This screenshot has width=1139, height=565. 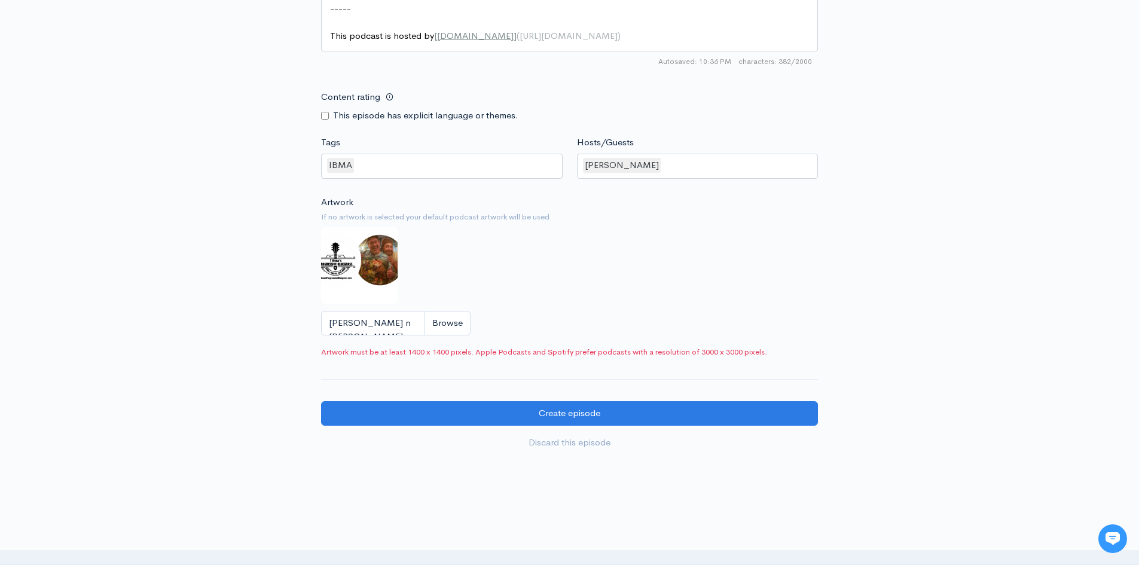 I want to click on label: Artwork, so click(x=337, y=202).